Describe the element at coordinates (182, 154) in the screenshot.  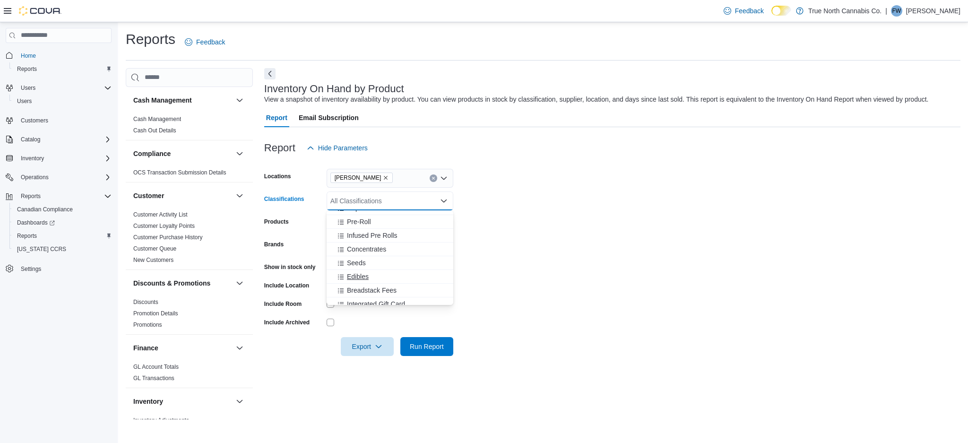
I see `button: Compliance` at that location.